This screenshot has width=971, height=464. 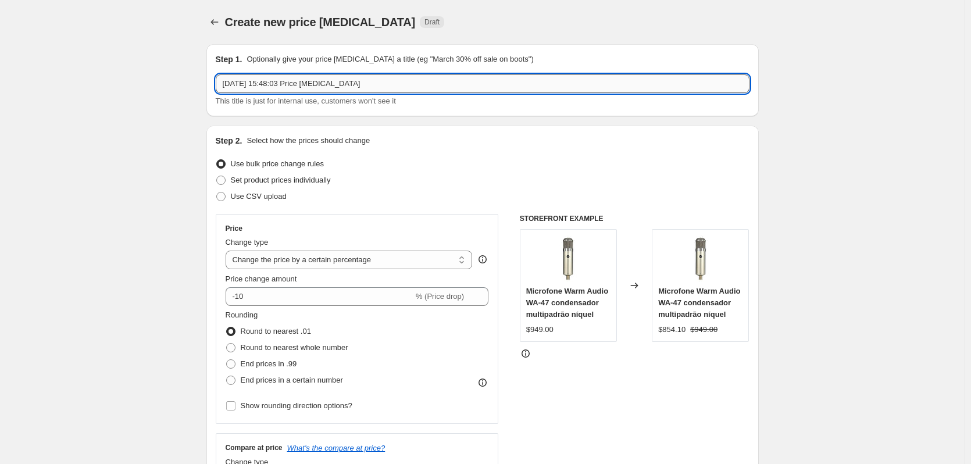 I want to click on h3: Price, so click(x=234, y=228).